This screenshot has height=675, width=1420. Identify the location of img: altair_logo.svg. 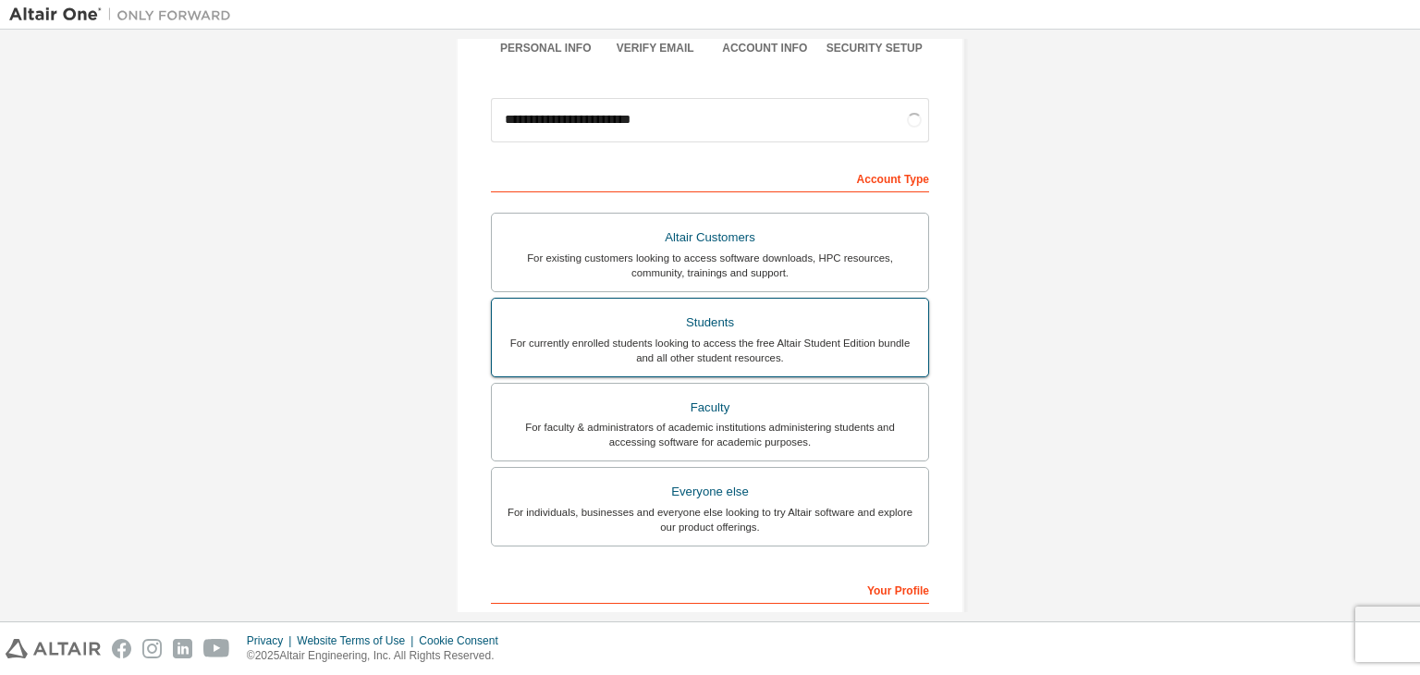
(53, 648).